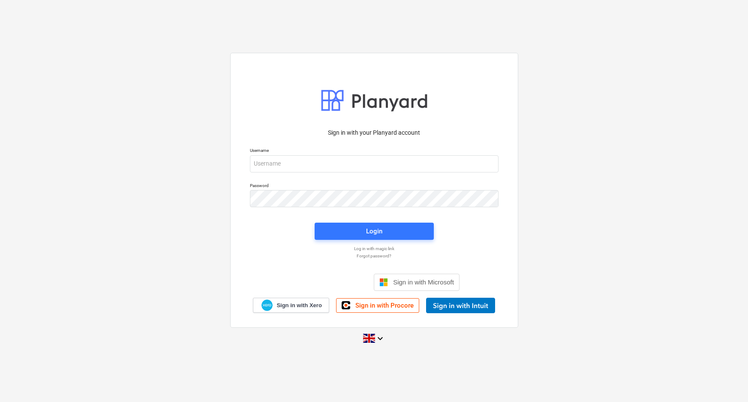 The width and height of the screenshot is (748, 402). Describe the element at coordinates (384, 305) in the screenshot. I see `span: Sign in with Procore` at that location.